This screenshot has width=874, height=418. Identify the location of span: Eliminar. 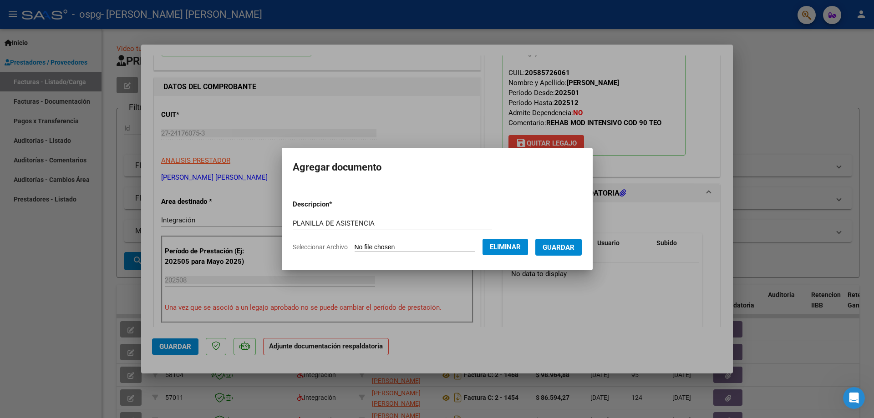
(505, 247).